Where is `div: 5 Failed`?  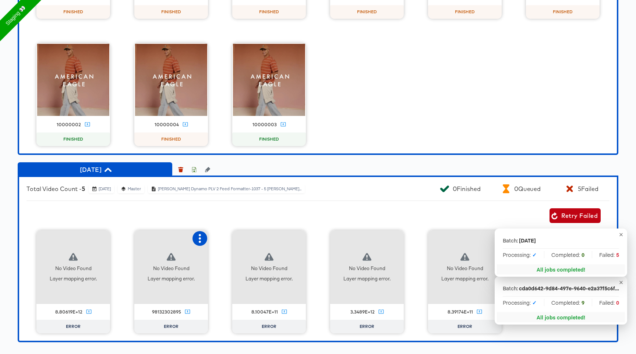 div: 5 Failed is located at coordinates (588, 189).